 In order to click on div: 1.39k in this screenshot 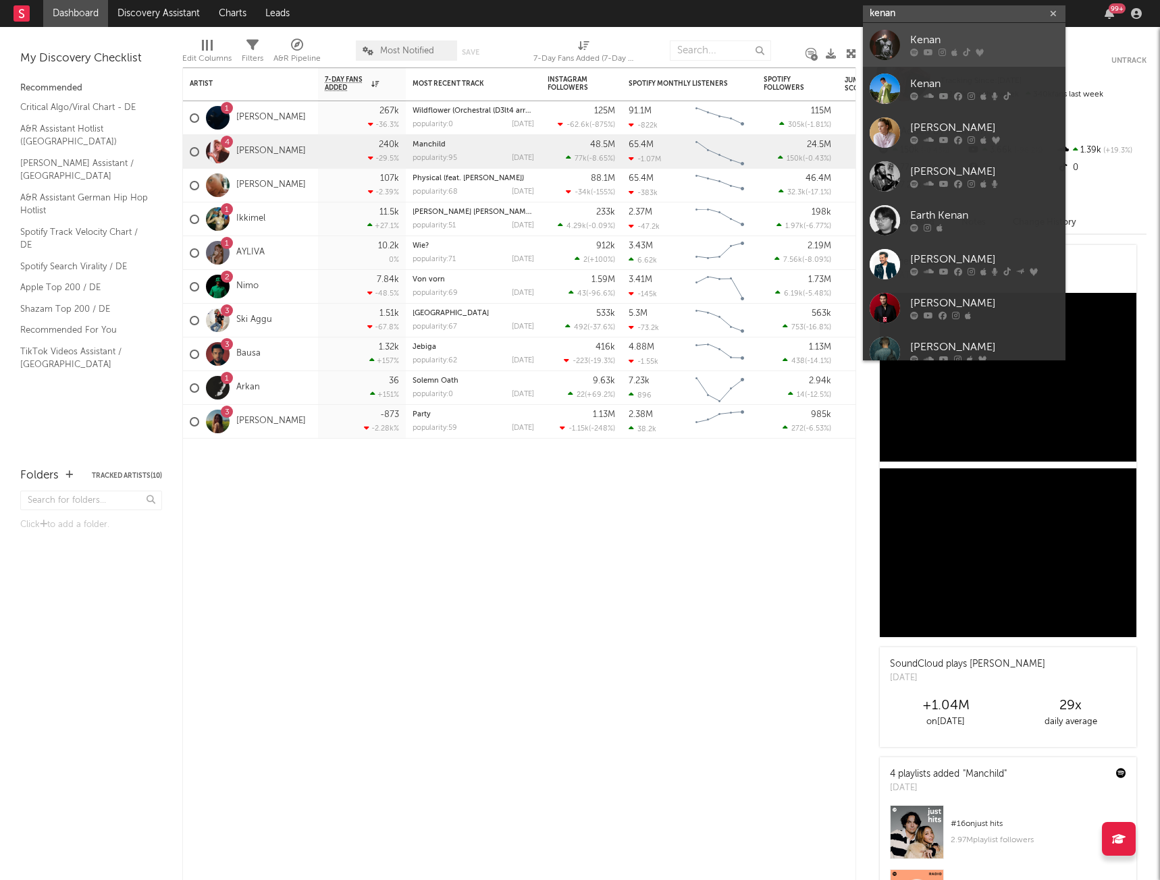, I will do `click(1101, 151)`.